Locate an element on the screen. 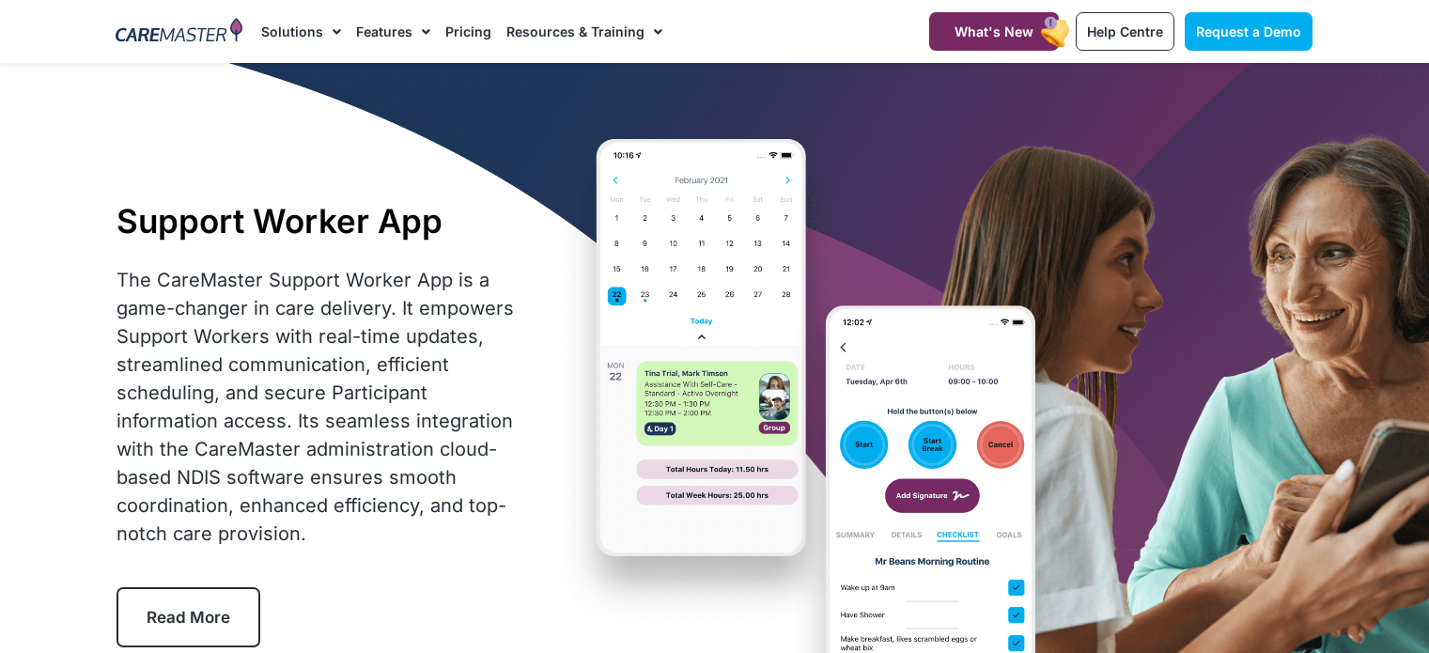 This screenshot has width=1429, height=653. h1: Support Worker App is located at coordinates (319, 221).